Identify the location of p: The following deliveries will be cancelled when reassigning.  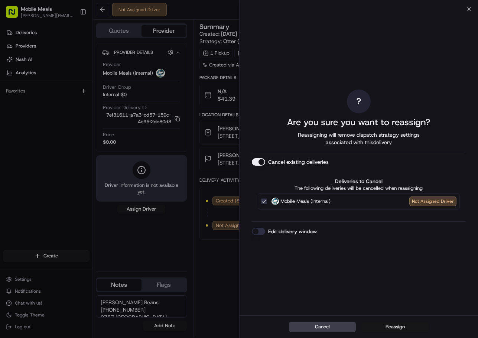
(359, 188).